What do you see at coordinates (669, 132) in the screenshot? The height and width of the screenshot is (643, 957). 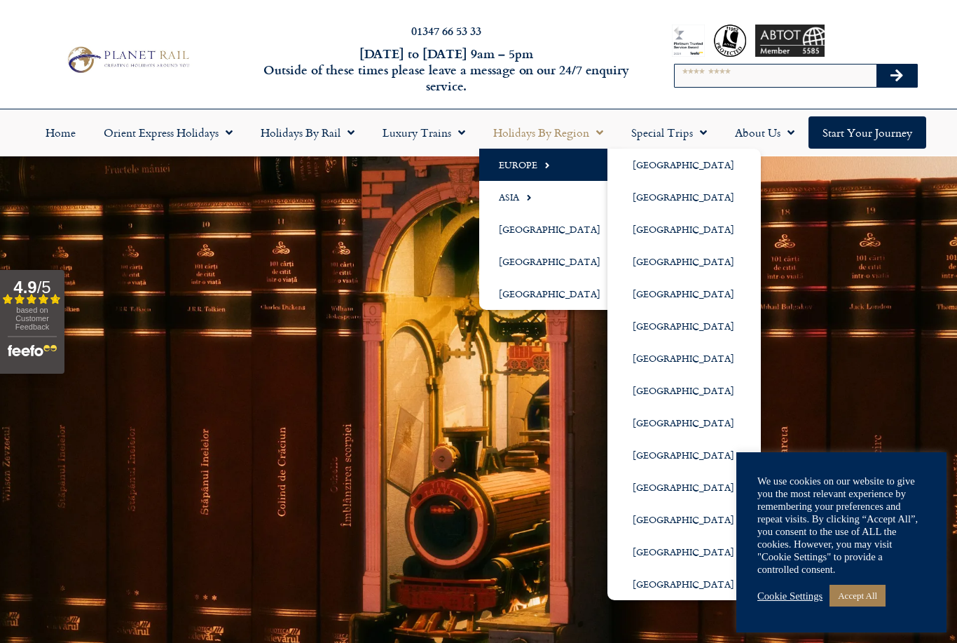 I see `a: Special Trips` at bounding box center [669, 132].